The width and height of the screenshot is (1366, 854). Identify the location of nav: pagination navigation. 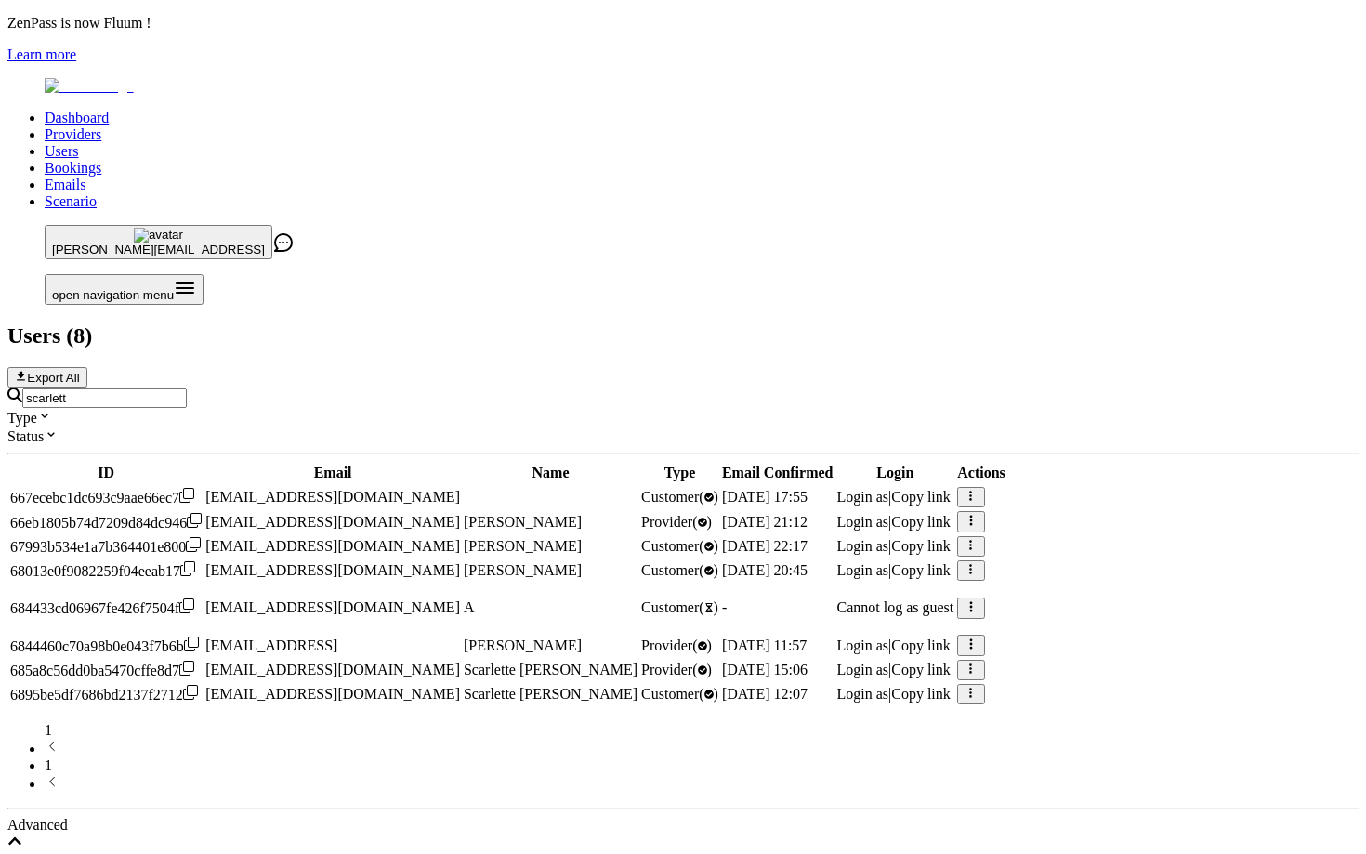
(683, 757).